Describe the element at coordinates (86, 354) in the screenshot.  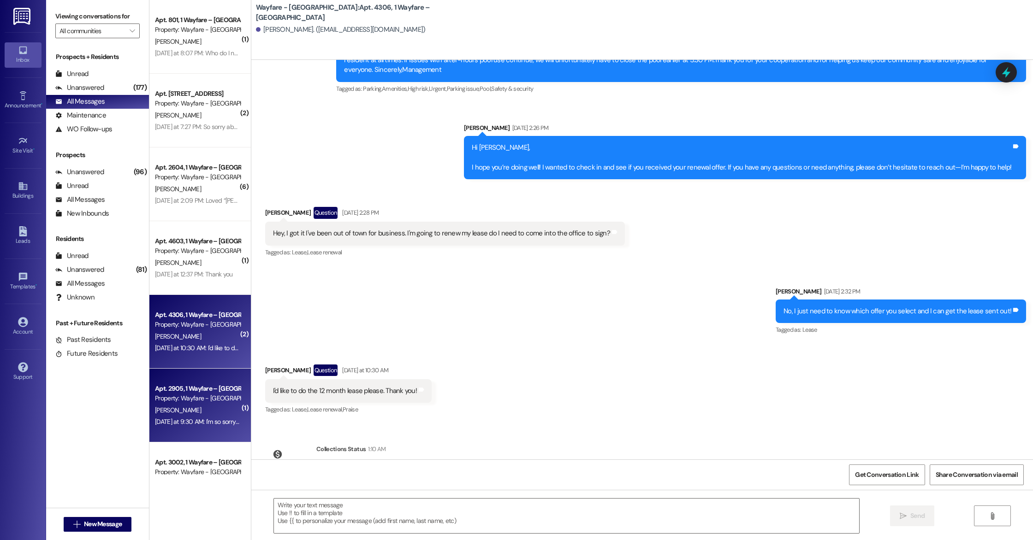
I see `div: Future Residents` at that location.